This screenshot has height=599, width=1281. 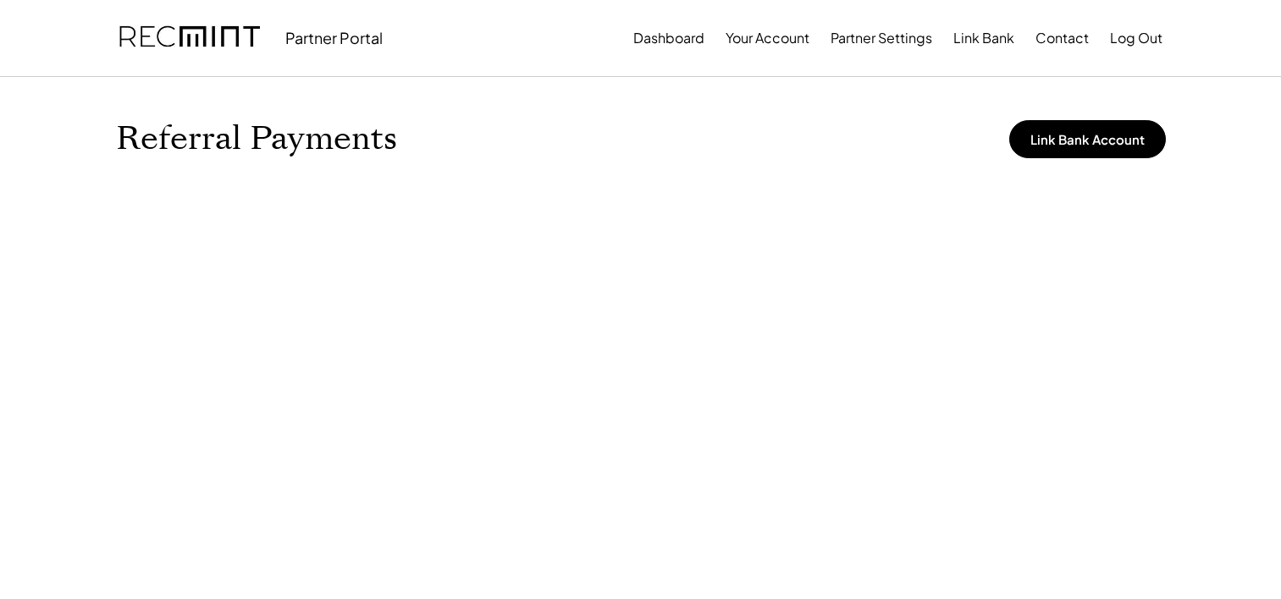 I want to click on button: Link Bank Account, so click(x=1087, y=139).